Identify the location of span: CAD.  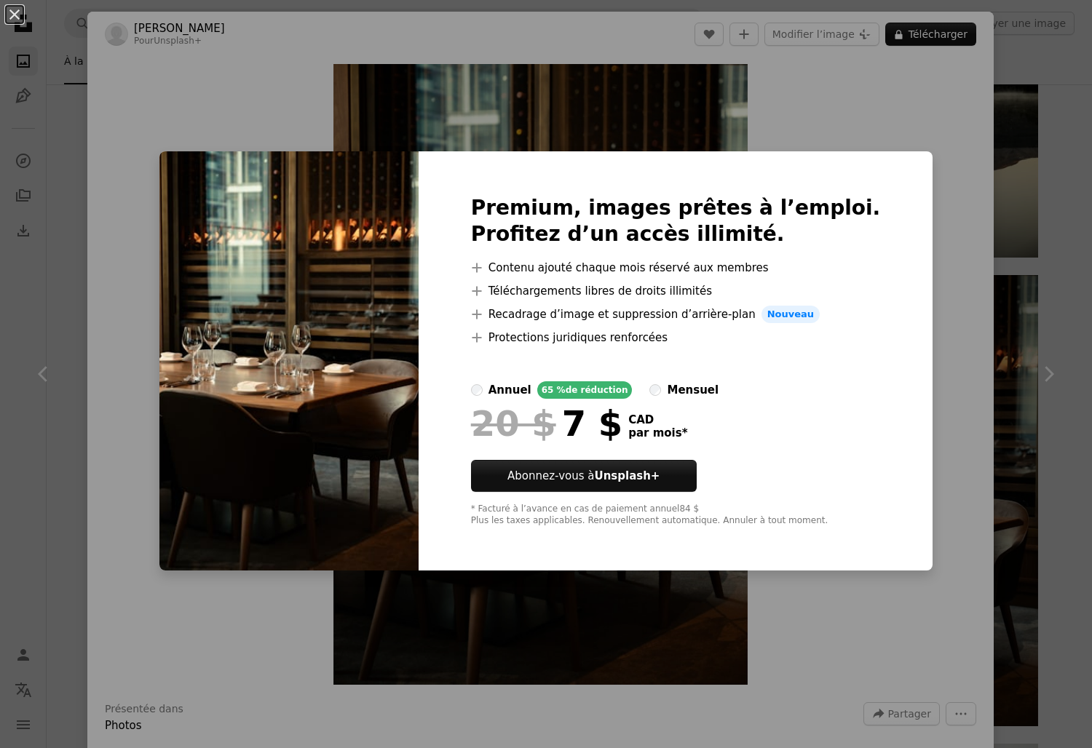
(657, 420).